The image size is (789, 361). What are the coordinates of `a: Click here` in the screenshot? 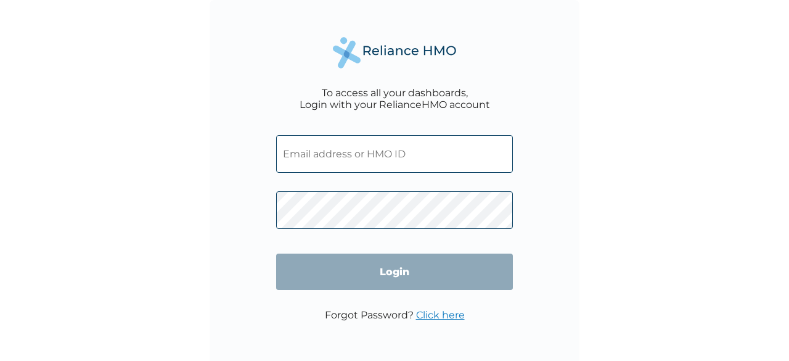 It's located at (440, 314).